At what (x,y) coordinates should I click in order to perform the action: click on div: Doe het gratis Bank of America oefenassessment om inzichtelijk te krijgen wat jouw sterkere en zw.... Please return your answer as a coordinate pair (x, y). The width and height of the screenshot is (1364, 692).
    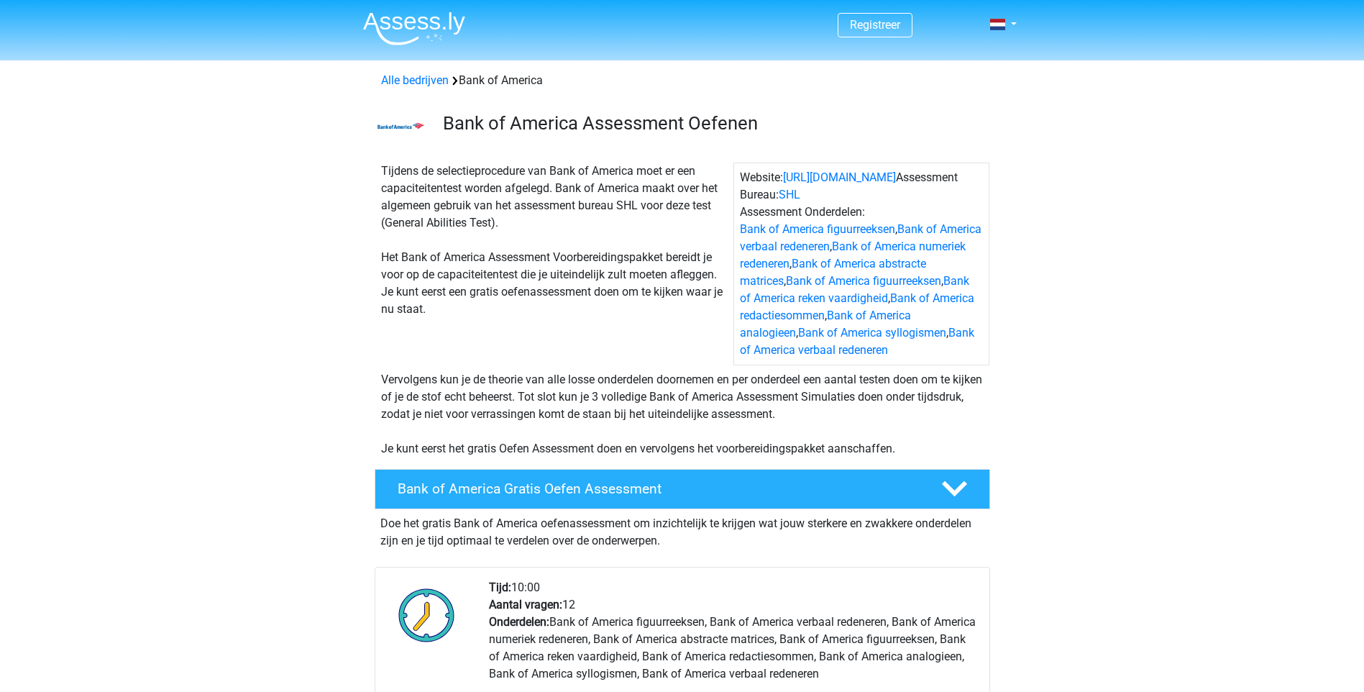
    Looking at the image, I should click on (682, 529).